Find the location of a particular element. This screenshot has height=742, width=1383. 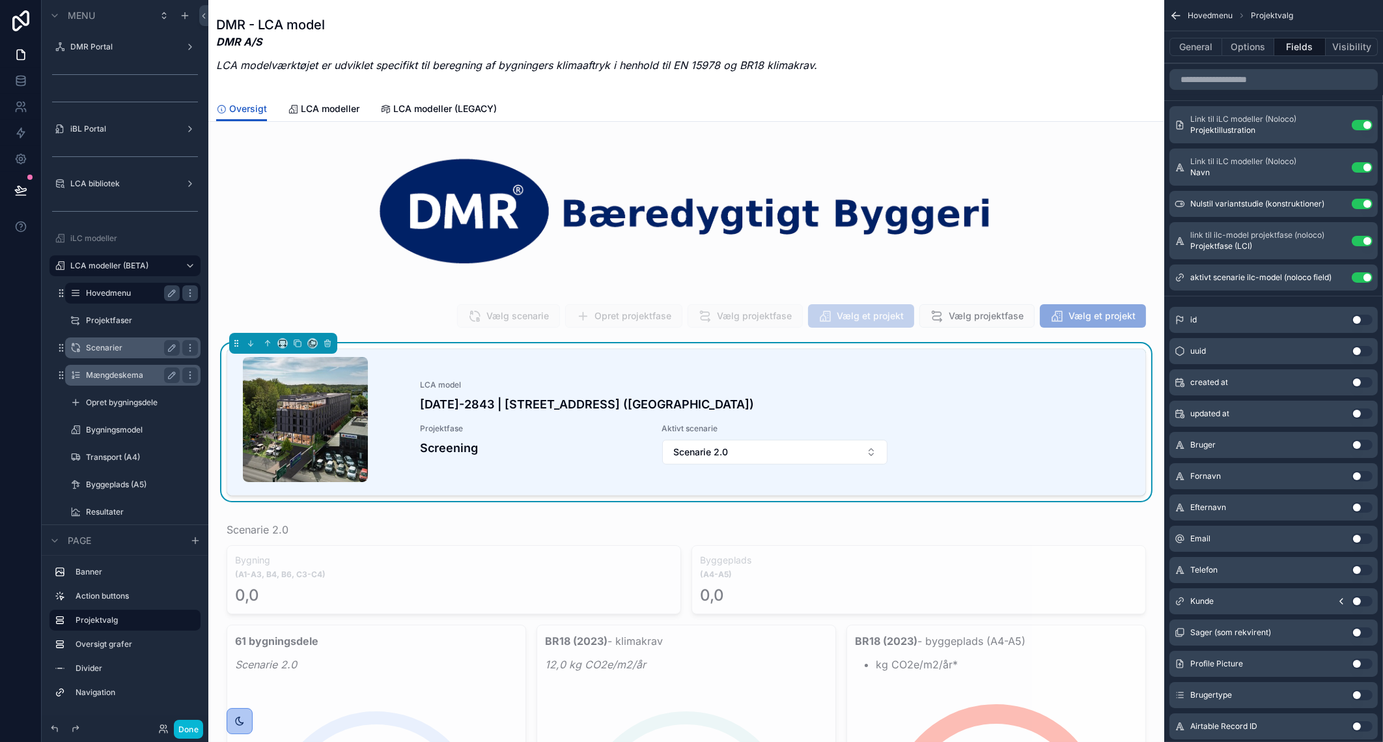

label: Resultater is located at coordinates (142, 512).